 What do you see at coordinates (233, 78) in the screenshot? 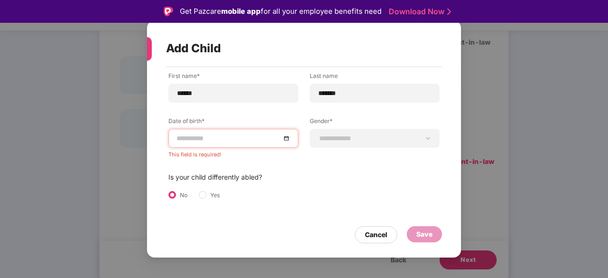
I see `label: First name*` at bounding box center [233, 78].